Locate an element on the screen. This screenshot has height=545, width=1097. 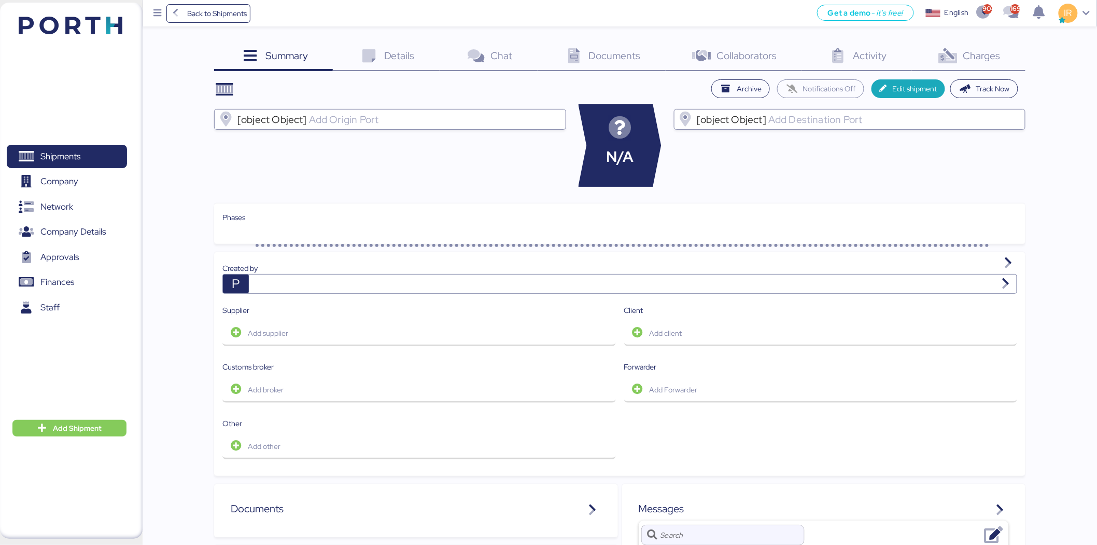
a: Company is located at coordinates (67, 182).